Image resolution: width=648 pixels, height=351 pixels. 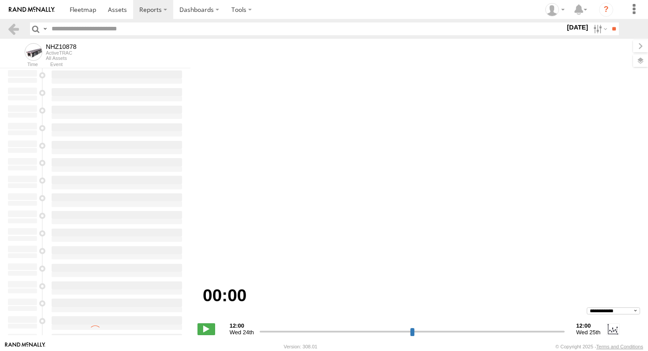 I want to click on div: Version: 308.01, so click(x=300, y=347).